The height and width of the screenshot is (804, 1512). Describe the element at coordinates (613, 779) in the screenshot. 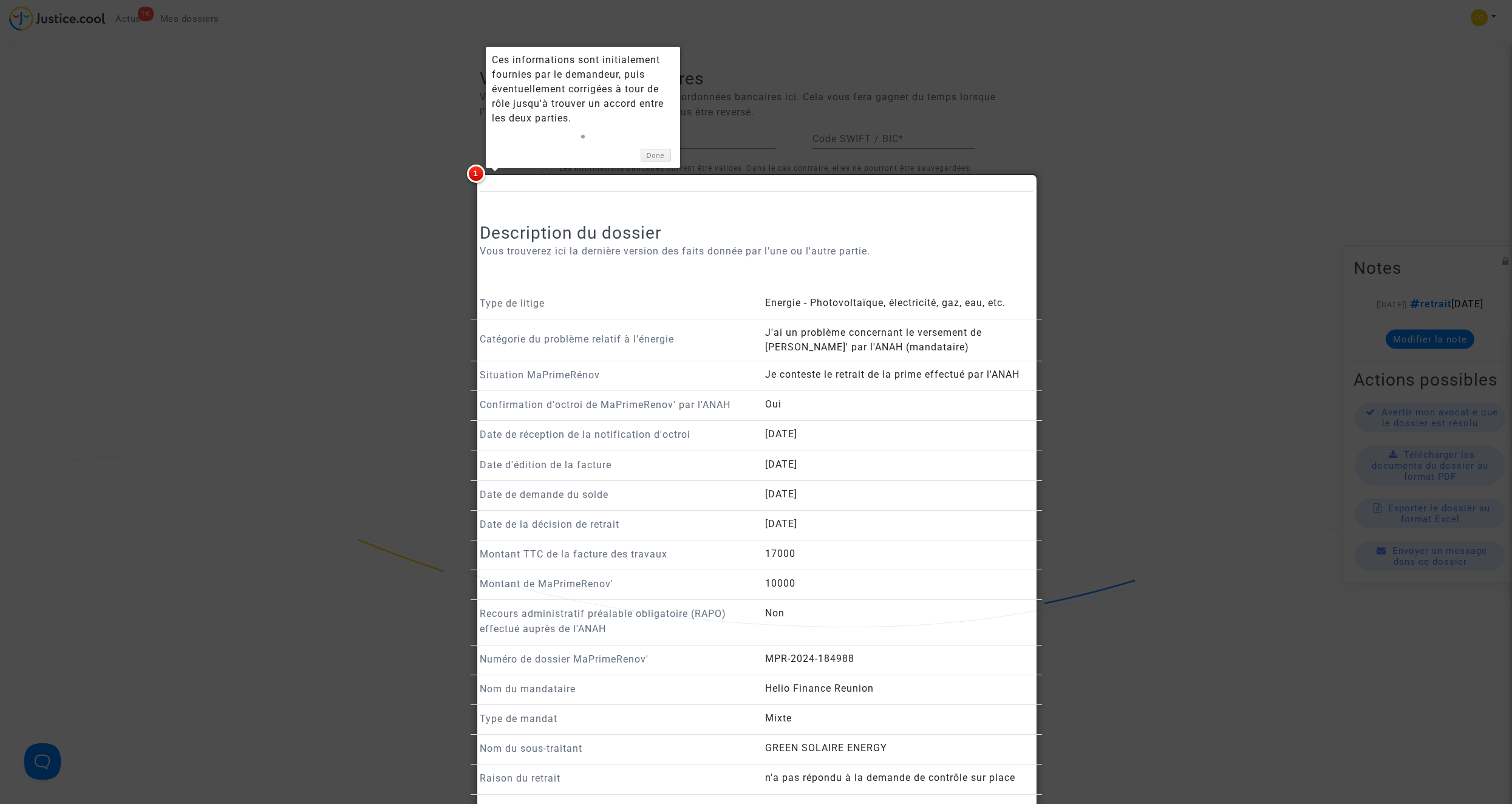

I see `p: Raison du retrait` at that location.